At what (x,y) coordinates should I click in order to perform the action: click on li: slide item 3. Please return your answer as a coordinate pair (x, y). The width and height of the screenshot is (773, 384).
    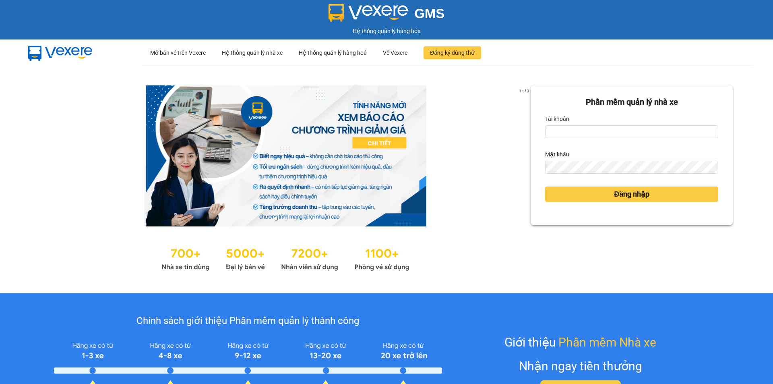
    Looking at the image, I should click on (295, 218).